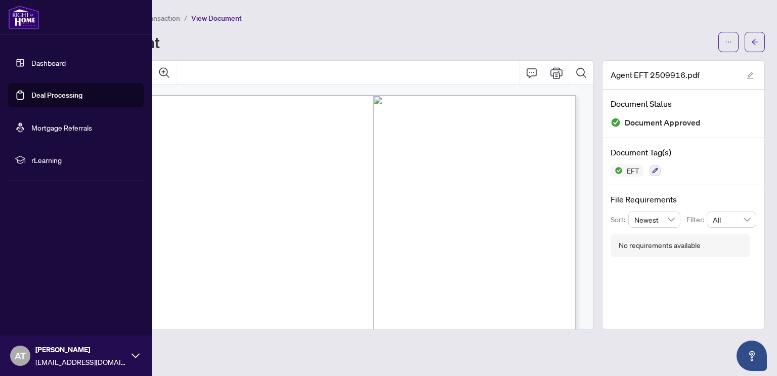 The image size is (777, 376). What do you see at coordinates (683, 199) in the screenshot?
I see `h4: File Requirements` at bounding box center [683, 199].